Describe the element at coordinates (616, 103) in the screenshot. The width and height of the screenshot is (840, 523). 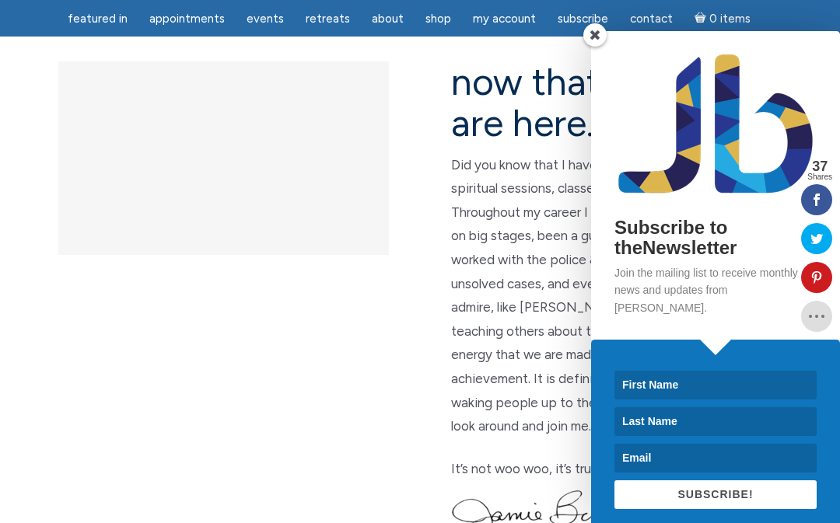
I see `h2: now that you are here…` at that location.